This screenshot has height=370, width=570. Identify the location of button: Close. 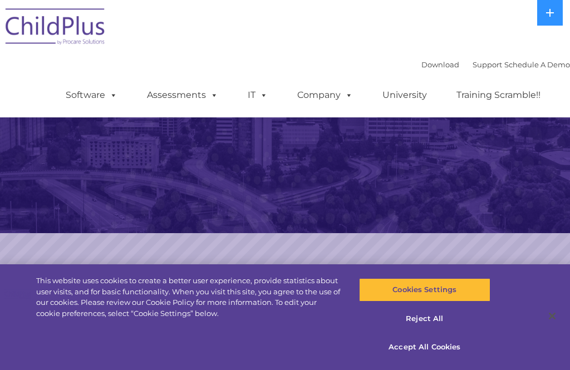
(552, 316).